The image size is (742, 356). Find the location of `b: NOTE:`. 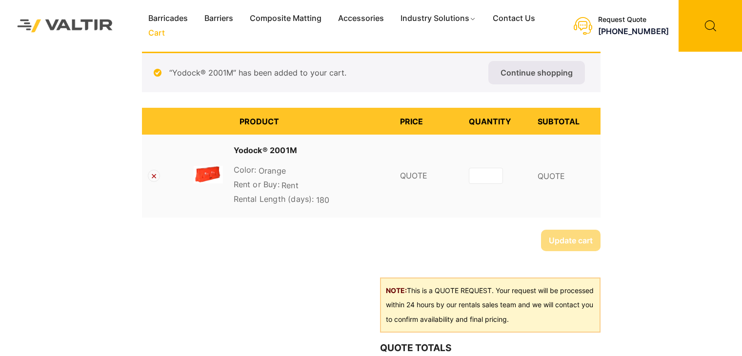

b: NOTE: is located at coordinates (396, 290).